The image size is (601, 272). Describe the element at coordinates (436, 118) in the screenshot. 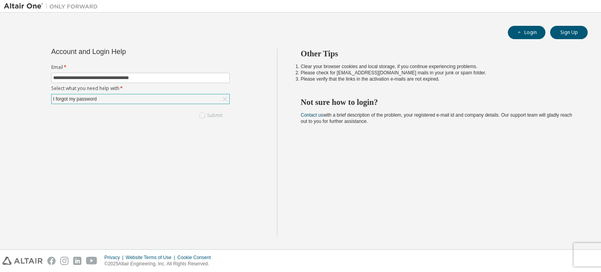

I see `span: with a brief description of the problem, your registered e-mail id and company details. Our suppo...` at that location.